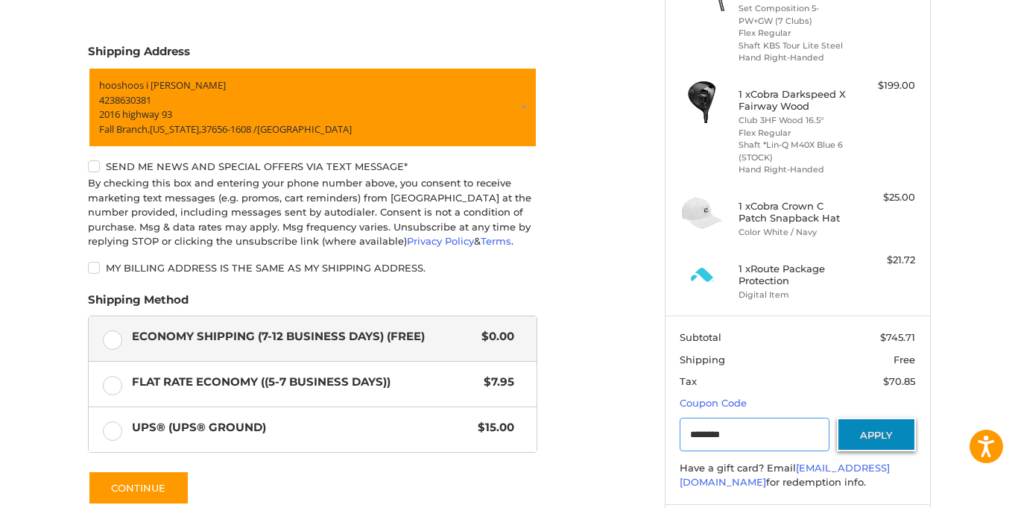  What do you see at coordinates (495, 336) in the screenshot?
I see `span: $0.00` at bounding box center [495, 336].